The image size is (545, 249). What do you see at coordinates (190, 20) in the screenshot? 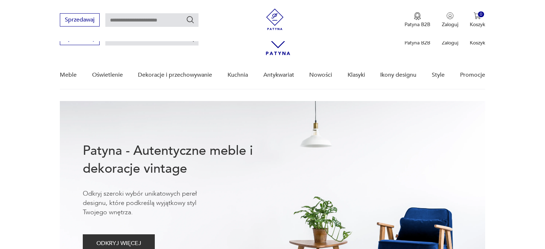
I see `button: Szukaj` at bounding box center [190, 20].